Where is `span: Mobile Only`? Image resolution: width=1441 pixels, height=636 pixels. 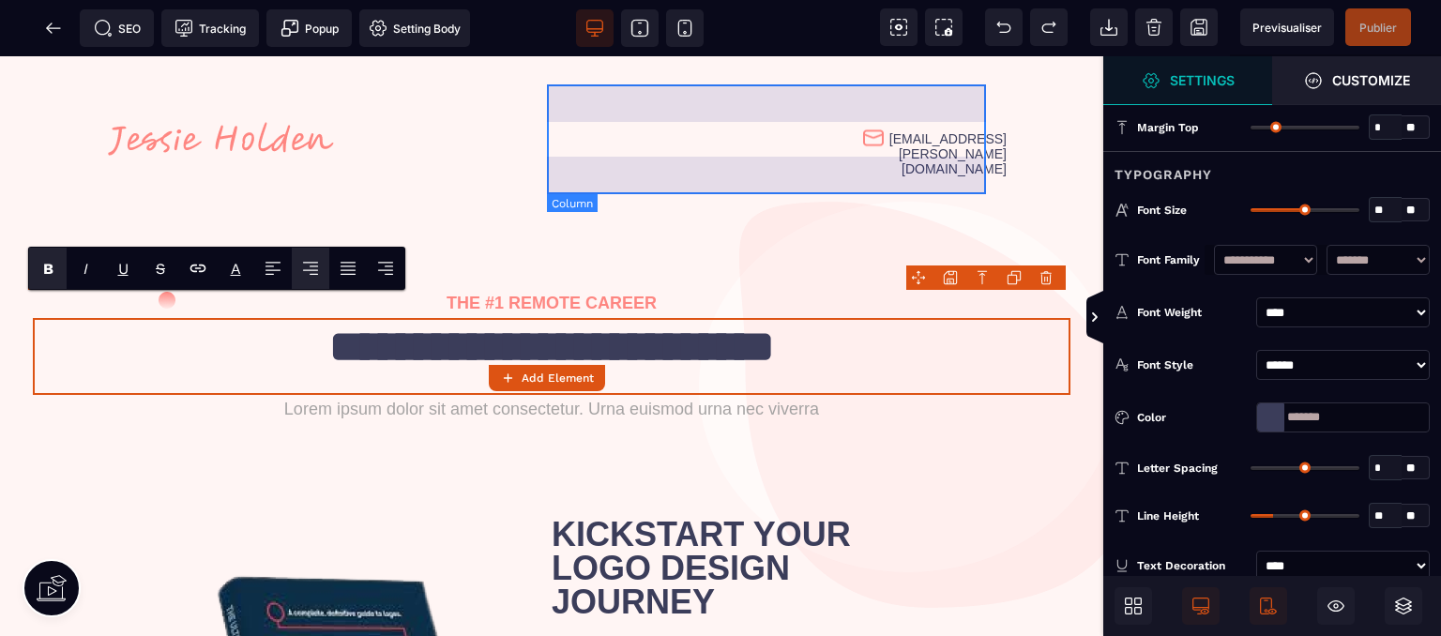
span: Mobile Only is located at coordinates (1269, 606).